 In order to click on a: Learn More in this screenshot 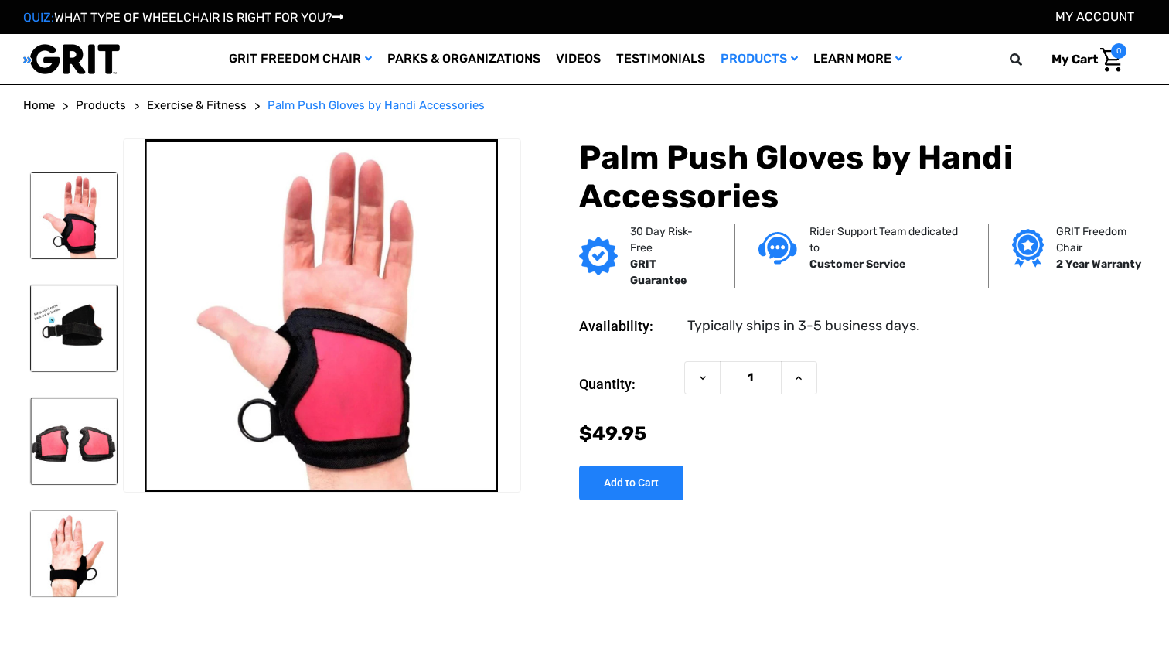, I will do `click(857, 59)`.